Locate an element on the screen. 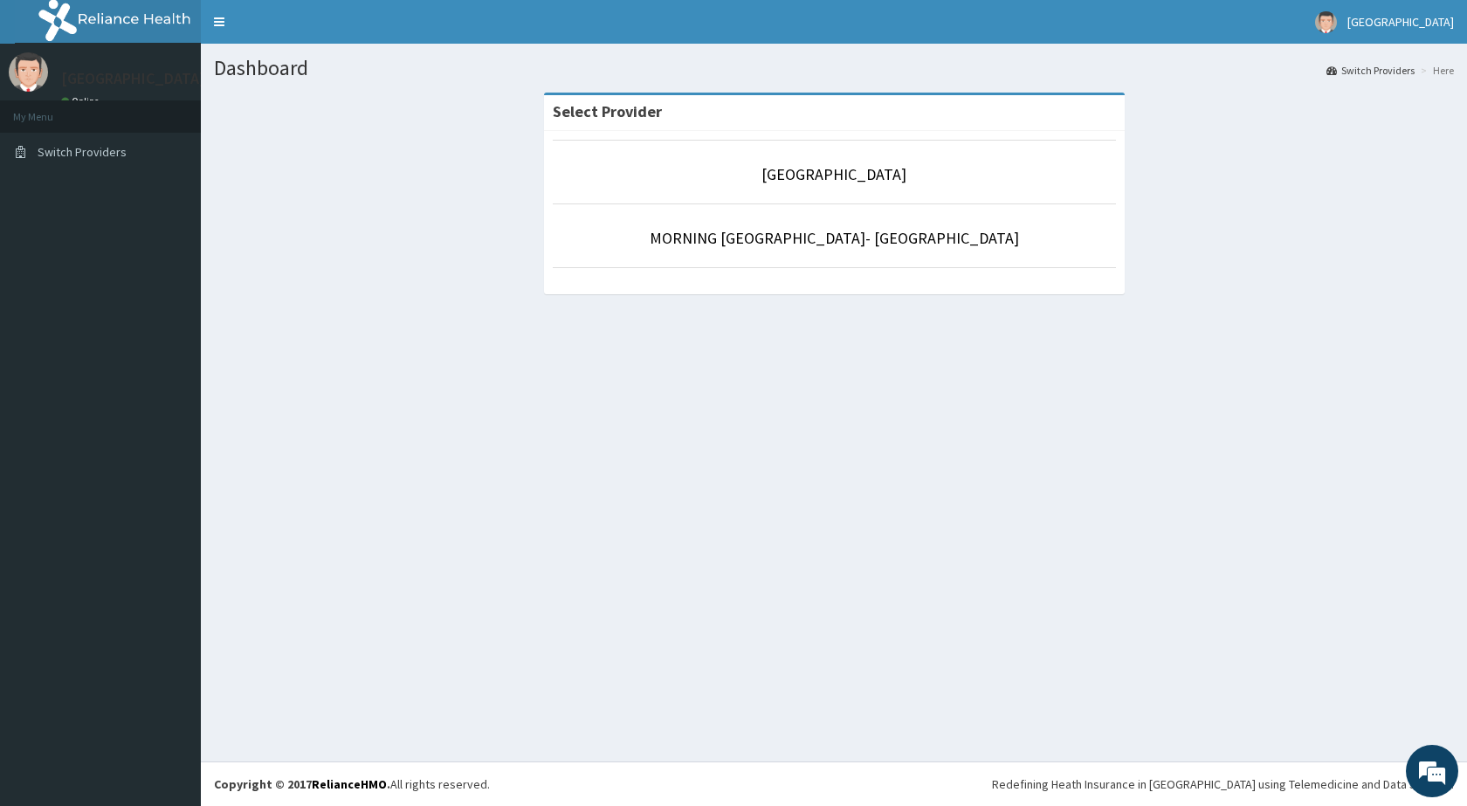 The image size is (1467, 806). strong: Copyright © 2017 . is located at coordinates (302, 784).